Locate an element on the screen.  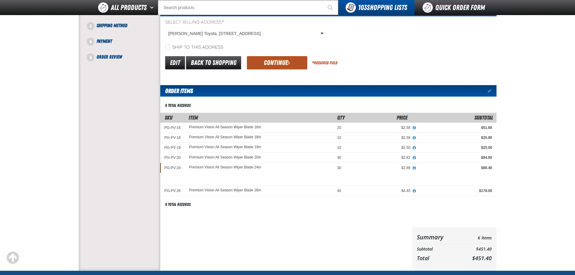
div: $25.80 is located at coordinates (455, 138).